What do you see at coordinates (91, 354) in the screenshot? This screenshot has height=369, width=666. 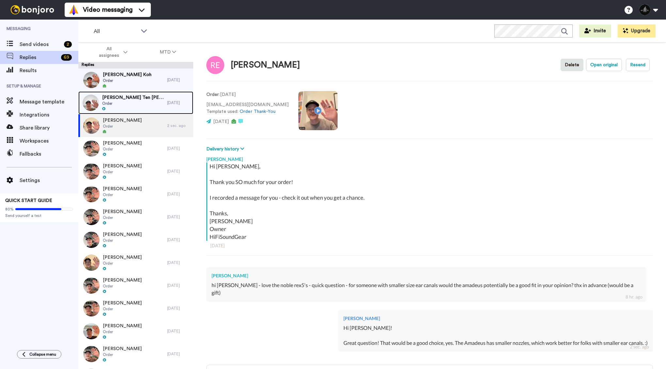 I see `img: 6695022b-d9e9-451b-845e-63d692640ad0-thumb.jpg` at bounding box center [91, 354].